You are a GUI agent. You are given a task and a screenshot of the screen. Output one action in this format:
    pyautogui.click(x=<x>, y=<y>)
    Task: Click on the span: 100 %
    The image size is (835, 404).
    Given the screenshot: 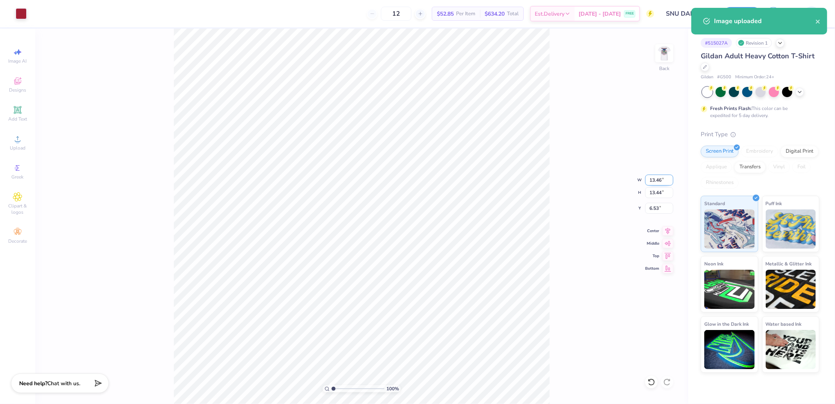 What is the action you would take?
    pyautogui.click(x=393, y=389)
    